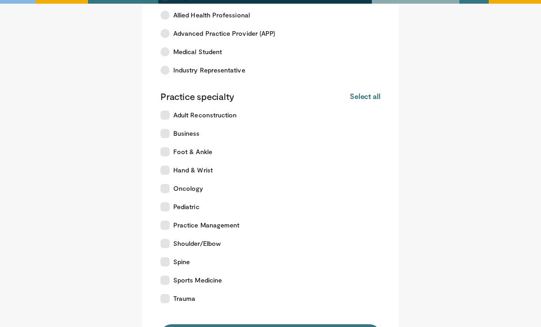  What do you see at coordinates (365, 97) in the screenshot?
I see `button: Select all` at bounding box center [365, 97].